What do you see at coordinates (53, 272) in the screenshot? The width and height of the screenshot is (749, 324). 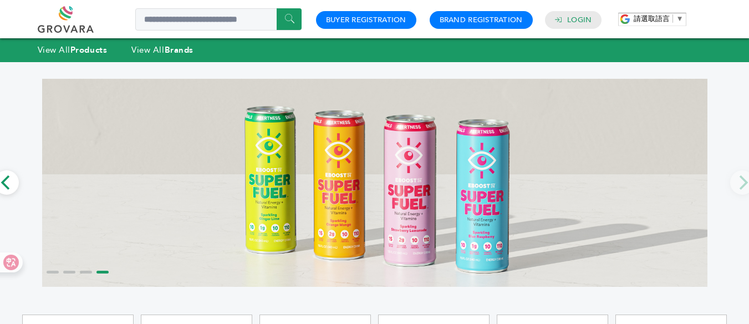 I see `li: Page dot 1` at bounding box center [53, 272].